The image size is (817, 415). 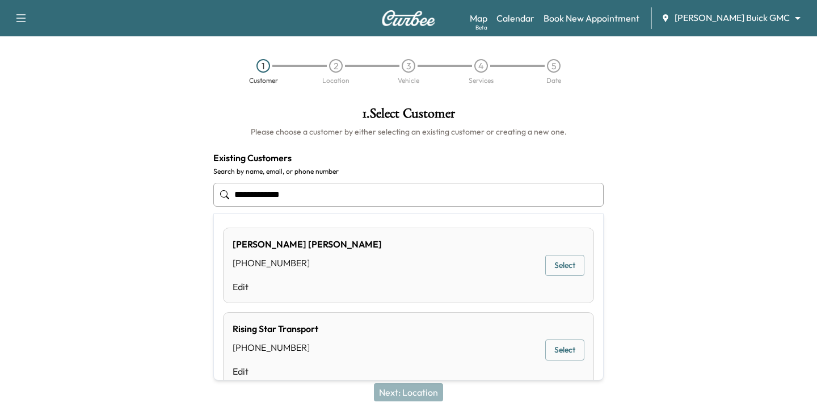 I want to click on div: Rising Star Transport, so click(x=275, y=329).